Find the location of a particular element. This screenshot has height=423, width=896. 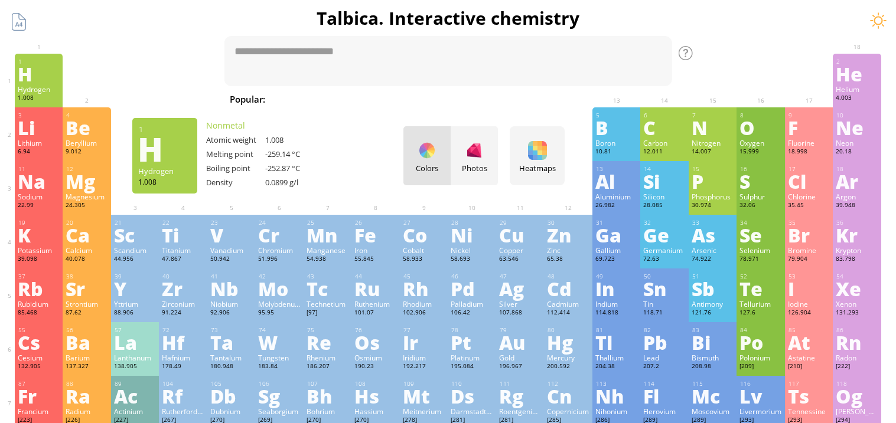

div: 83.798 is located at coordinates (857, 260).